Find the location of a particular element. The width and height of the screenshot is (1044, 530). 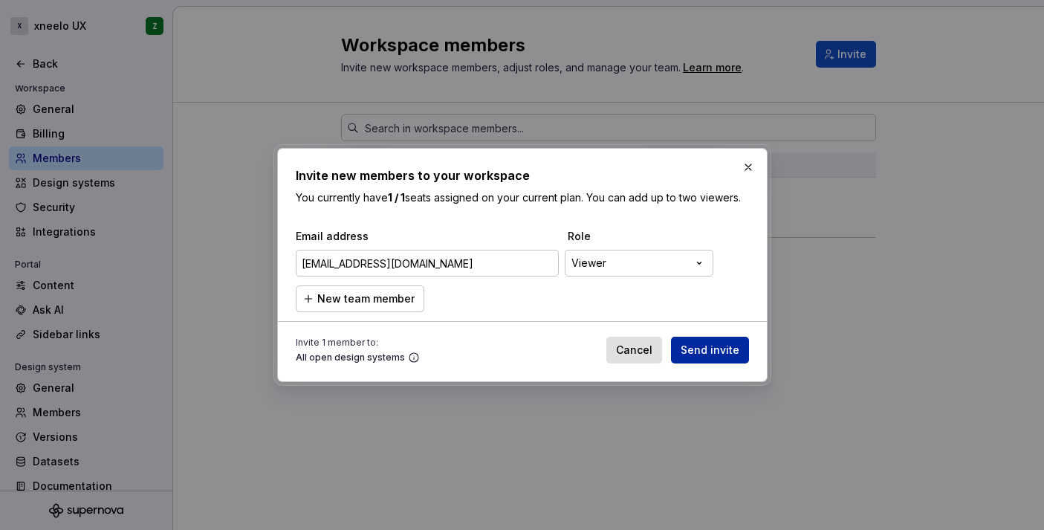

span: New team member is located at coordinates (366, 299).